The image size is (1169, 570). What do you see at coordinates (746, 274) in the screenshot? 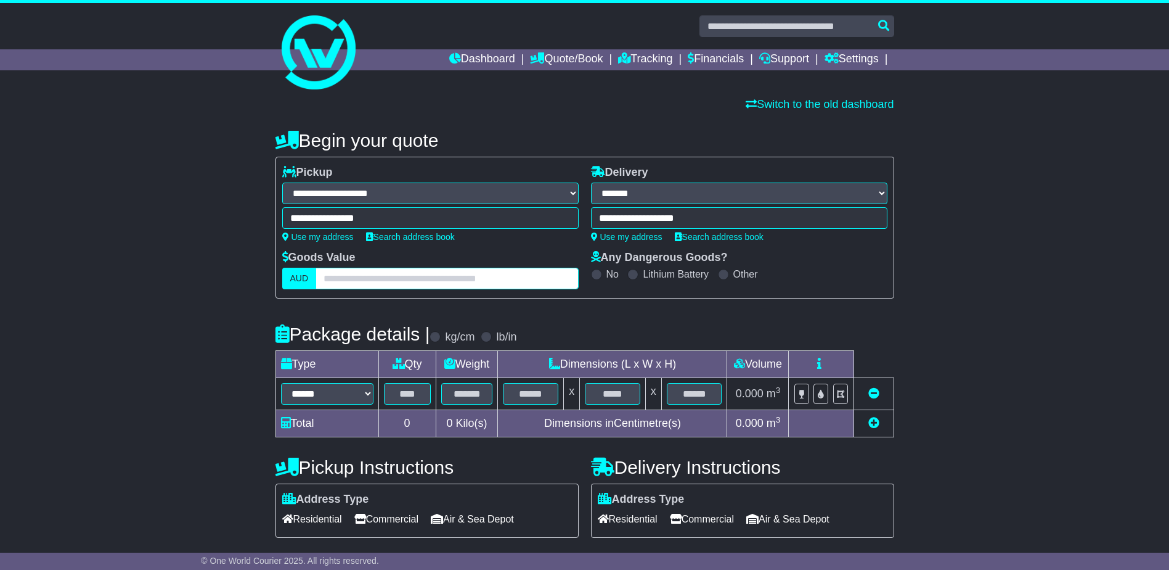
I see `label: Other` at bounding box center [746, 274].